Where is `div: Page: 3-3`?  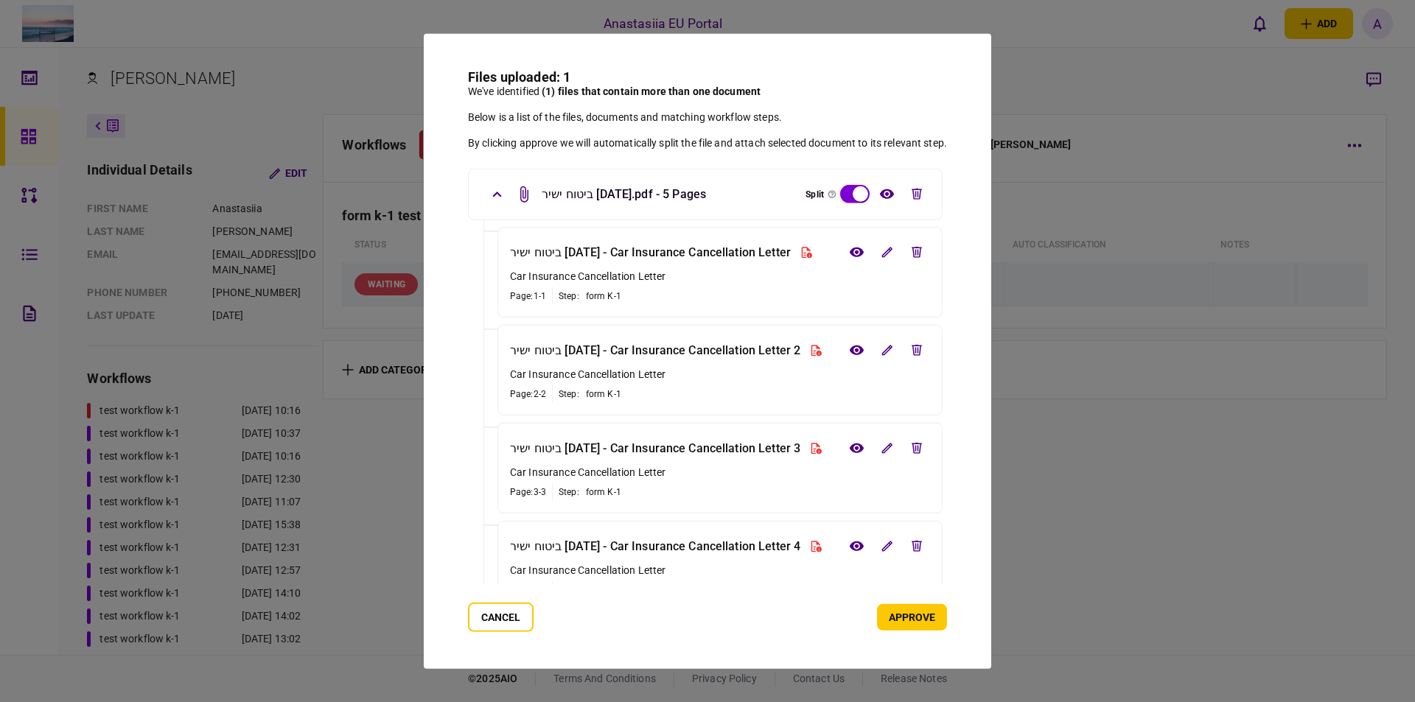
div: Page: 3-3 is located at coordinates (528, 492).